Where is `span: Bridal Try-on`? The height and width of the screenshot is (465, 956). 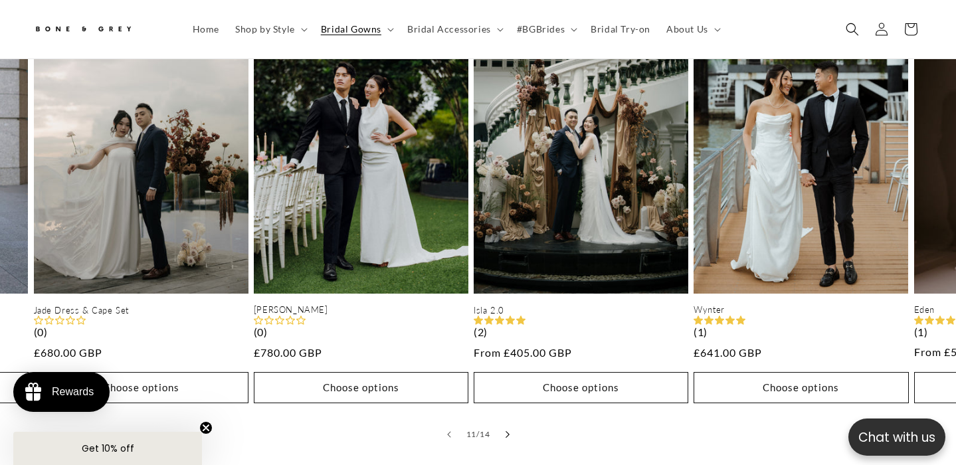
span: Bridal Try-on is located at coordinates (621, 29).